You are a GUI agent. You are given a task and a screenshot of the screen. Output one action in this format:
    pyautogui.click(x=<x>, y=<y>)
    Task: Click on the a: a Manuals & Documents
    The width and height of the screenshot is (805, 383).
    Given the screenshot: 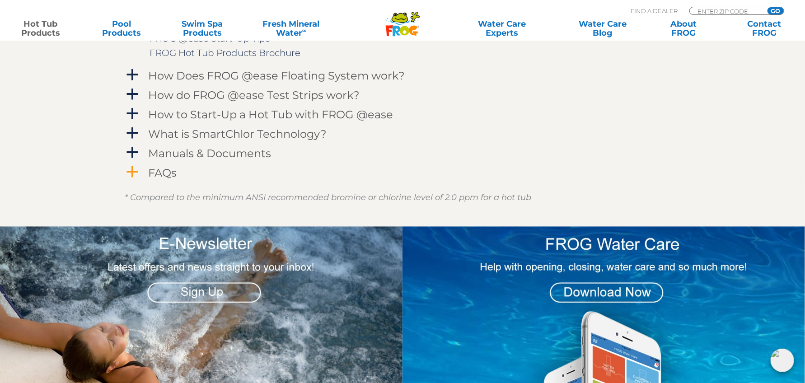 What is the action you would take?
    pyautogui.click(x=403, y=153)
    